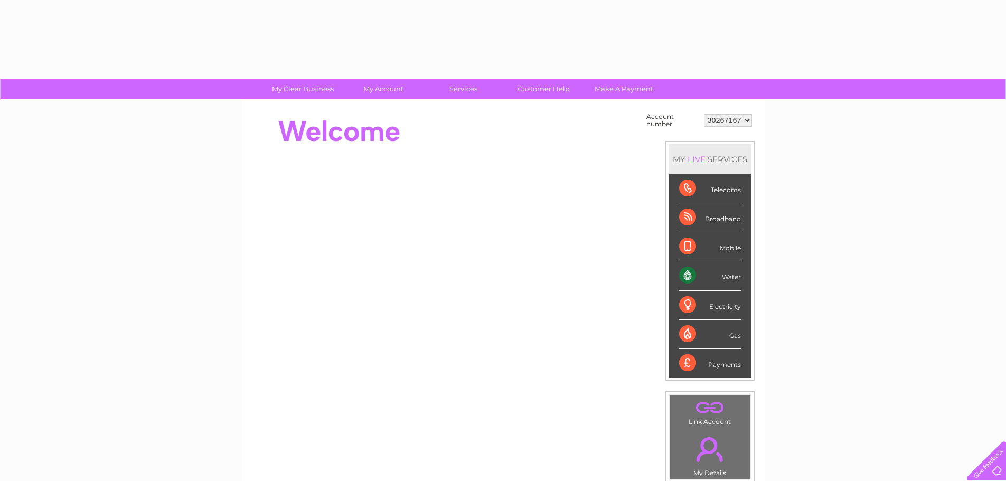 This screenshot has width=1006, height=481. I want to click on div: Mobile, so click(710, 247).